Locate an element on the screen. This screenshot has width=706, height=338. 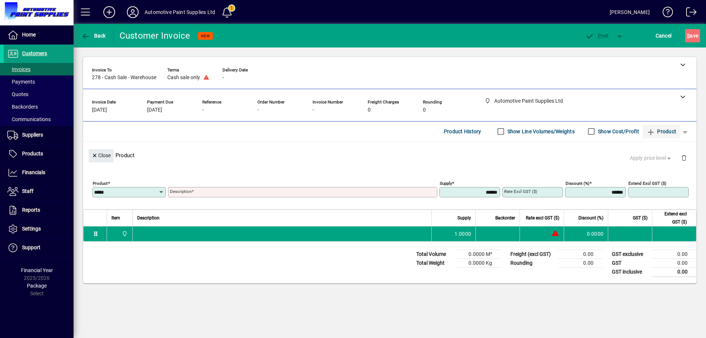
td: GST exclusive is located at coordinates (630, 254).